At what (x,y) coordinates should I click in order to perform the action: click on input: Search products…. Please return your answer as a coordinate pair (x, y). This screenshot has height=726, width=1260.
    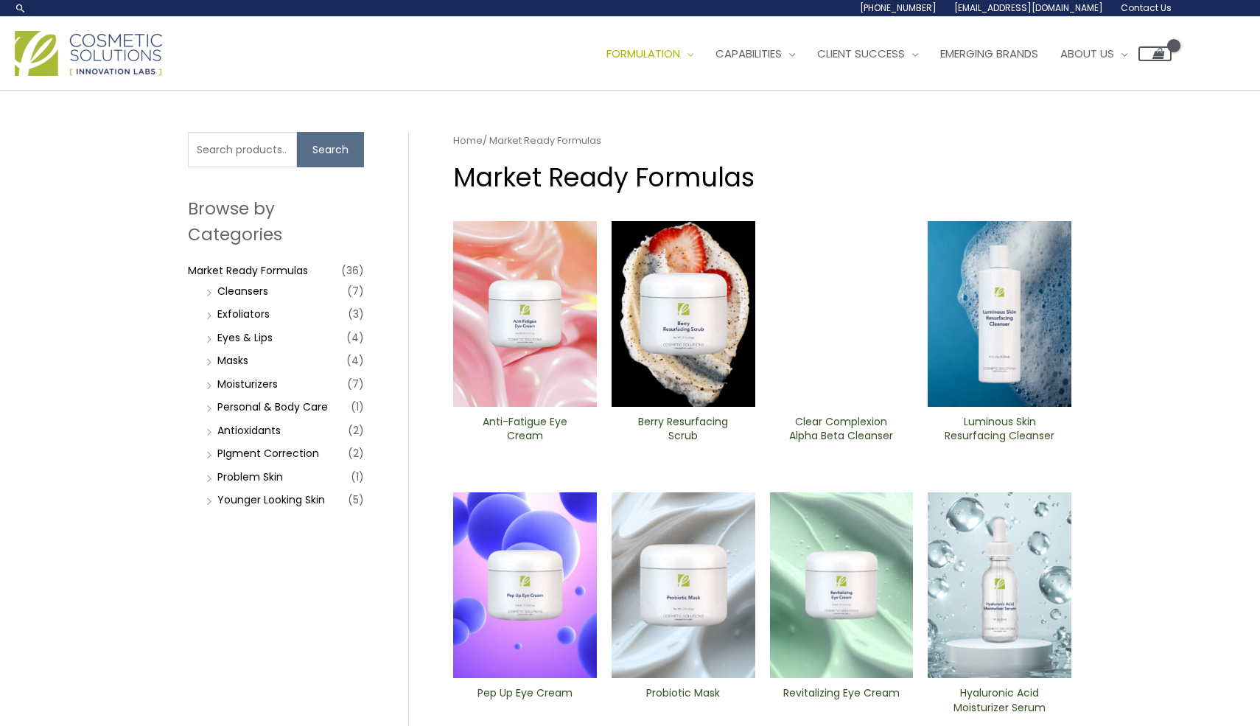
    Looking at the image, I should click on (242, 150).